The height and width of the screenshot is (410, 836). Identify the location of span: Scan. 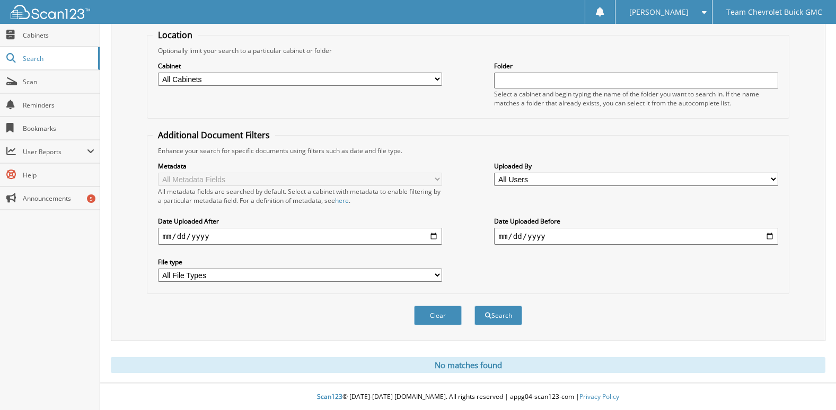
(58, 82).